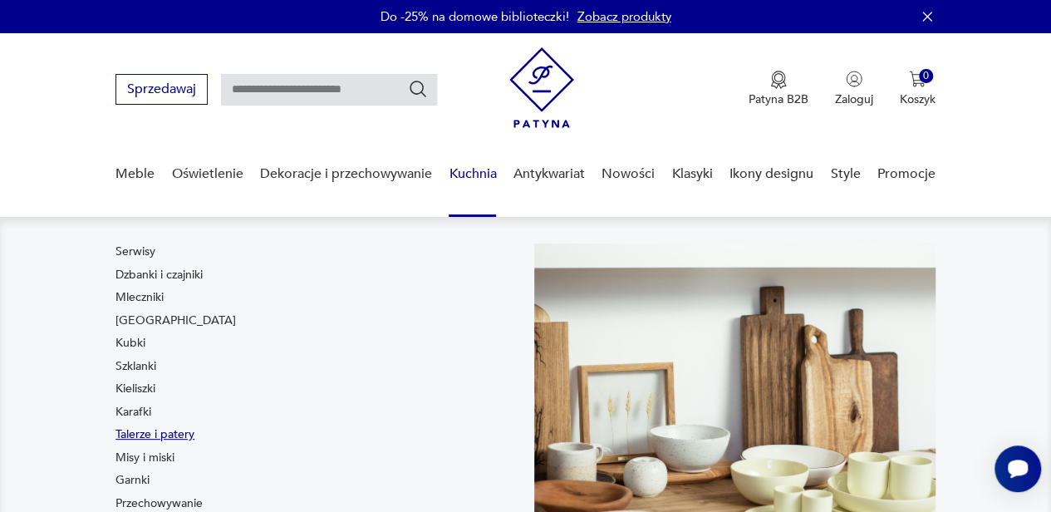 The height and width of the screenshot is (512, 1051). I want to click on a: Antykwariat, so click(549, 174).